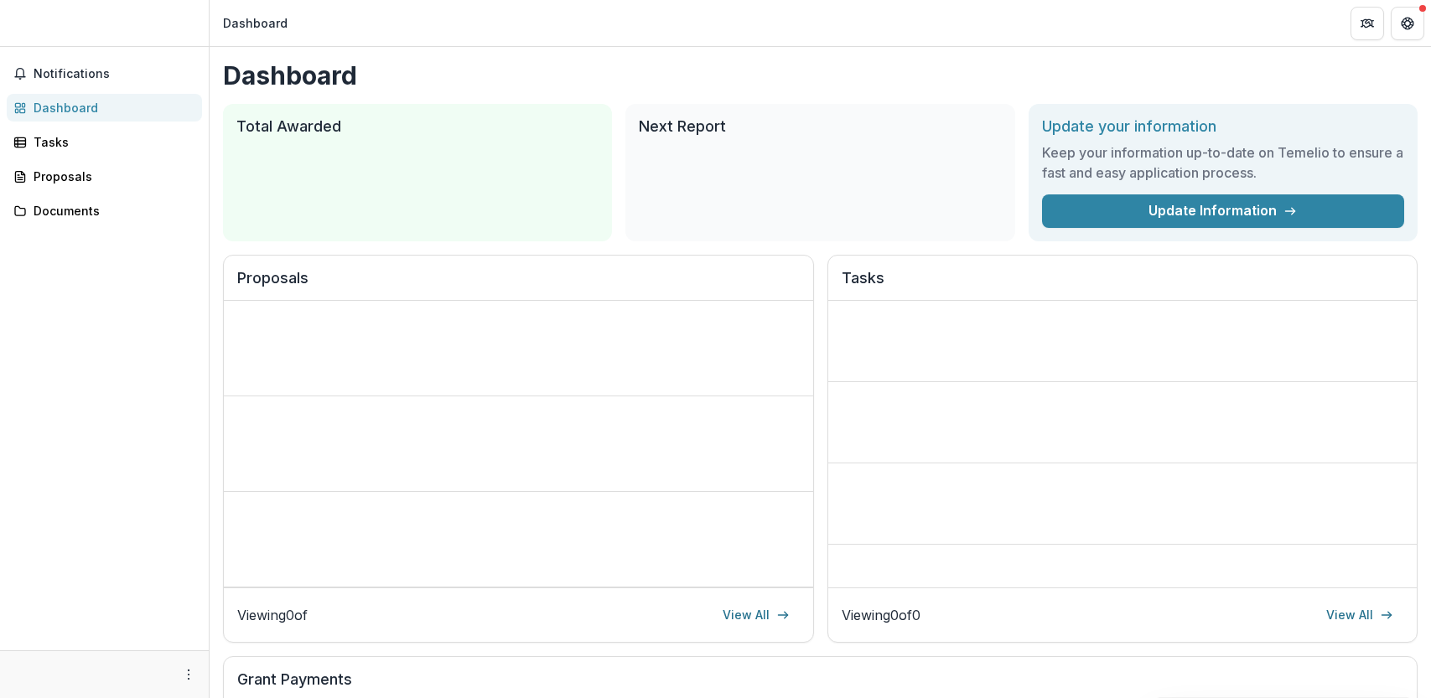 The image size is (1431, 698). What do you see at coordinates (272, 615) in the screenshot?
I see `p: Viewing 0 of` at bounding box center [272, 615].